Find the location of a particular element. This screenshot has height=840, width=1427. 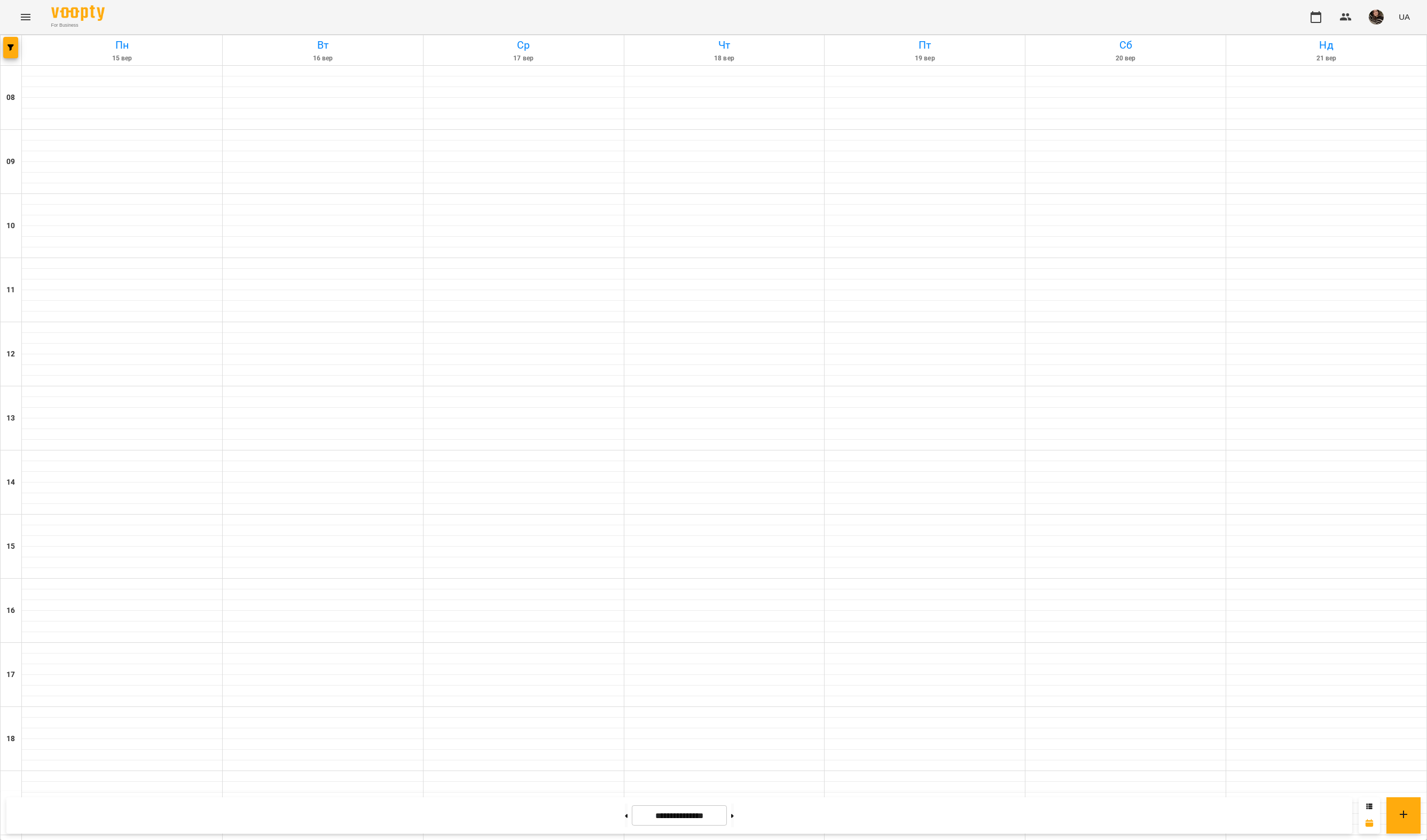

h6: 11 is located at coordinates (10, 290).